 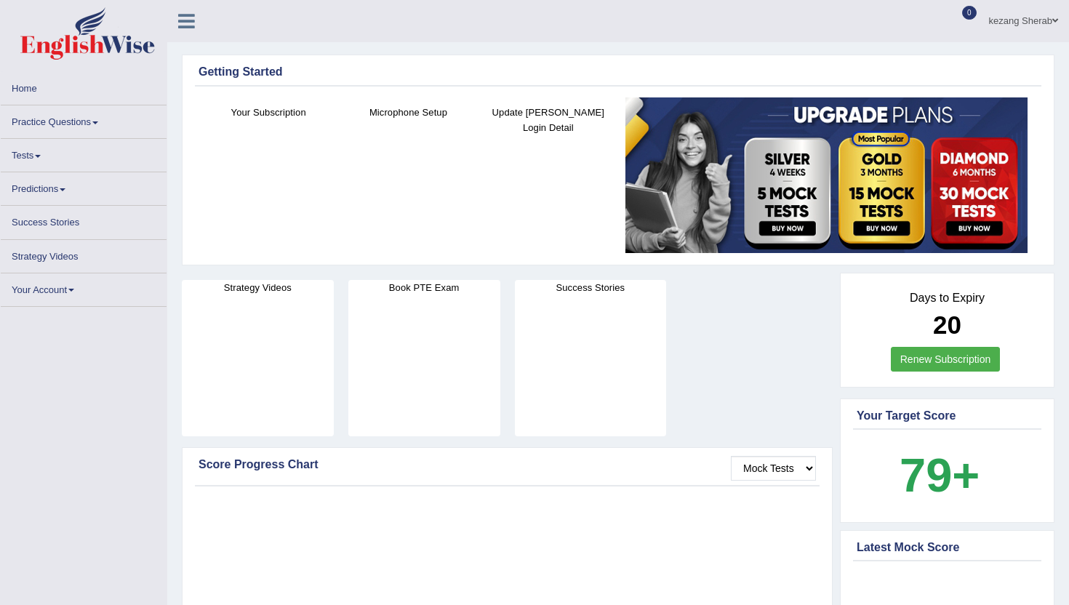 What do you see at coordinates (590, 287) in the screenshot?
I see `h4: Success Stories` at bounding box center [590, 287].